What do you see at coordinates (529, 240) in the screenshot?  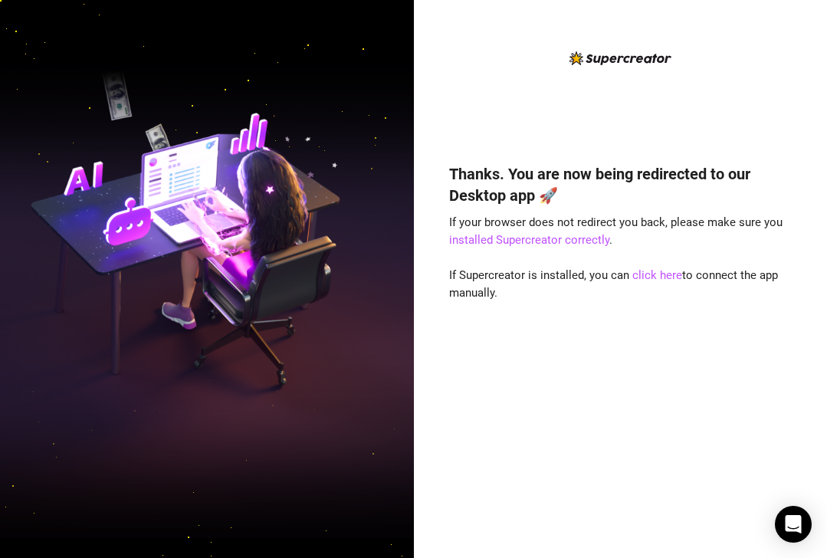 I see `a: installed Supercreator correctly` at bounding box center [529, 240].